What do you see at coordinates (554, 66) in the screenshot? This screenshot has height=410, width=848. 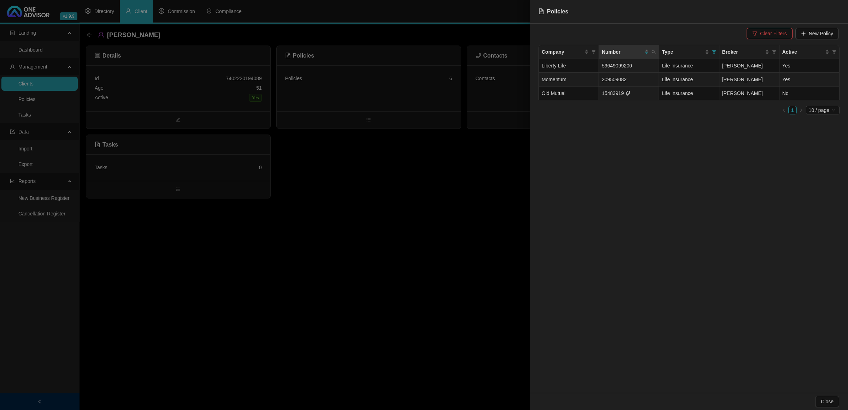 I see `span: Liberty Life` at bounding box center [554, 66].